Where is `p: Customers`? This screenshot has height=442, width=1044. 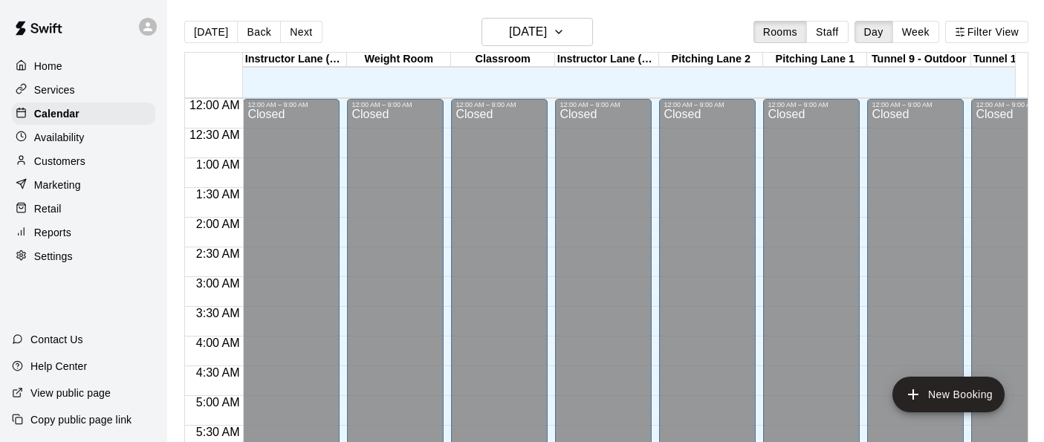 p: Customers is located at coordinates (59, 161).